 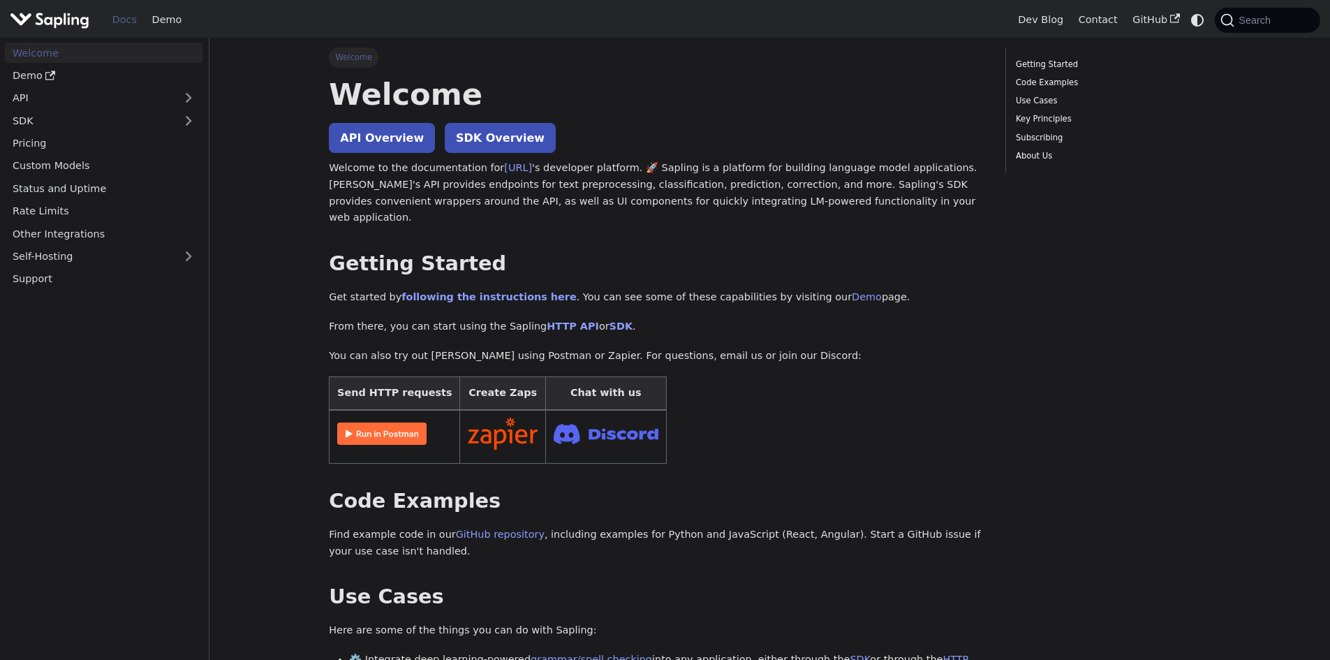 What do you see at coordinates (1110, 82) in the screenshot?
I see `a: Code Examples` at bounding box center [1110, 82].